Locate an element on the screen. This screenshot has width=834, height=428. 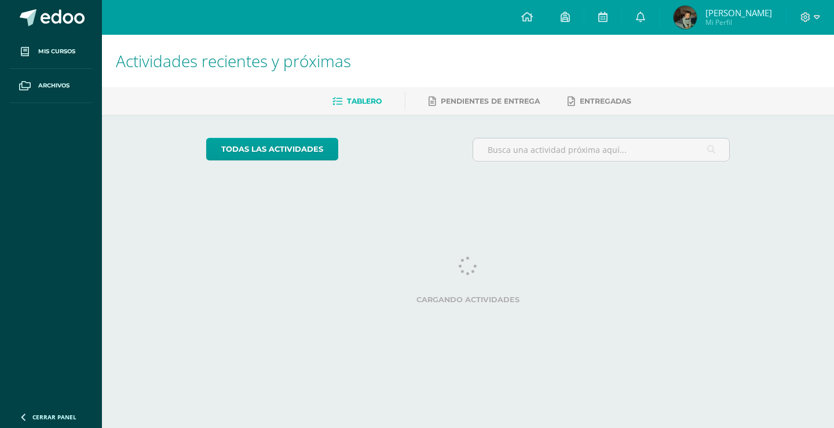
a: Archivos is located at coordinates (51, 86).